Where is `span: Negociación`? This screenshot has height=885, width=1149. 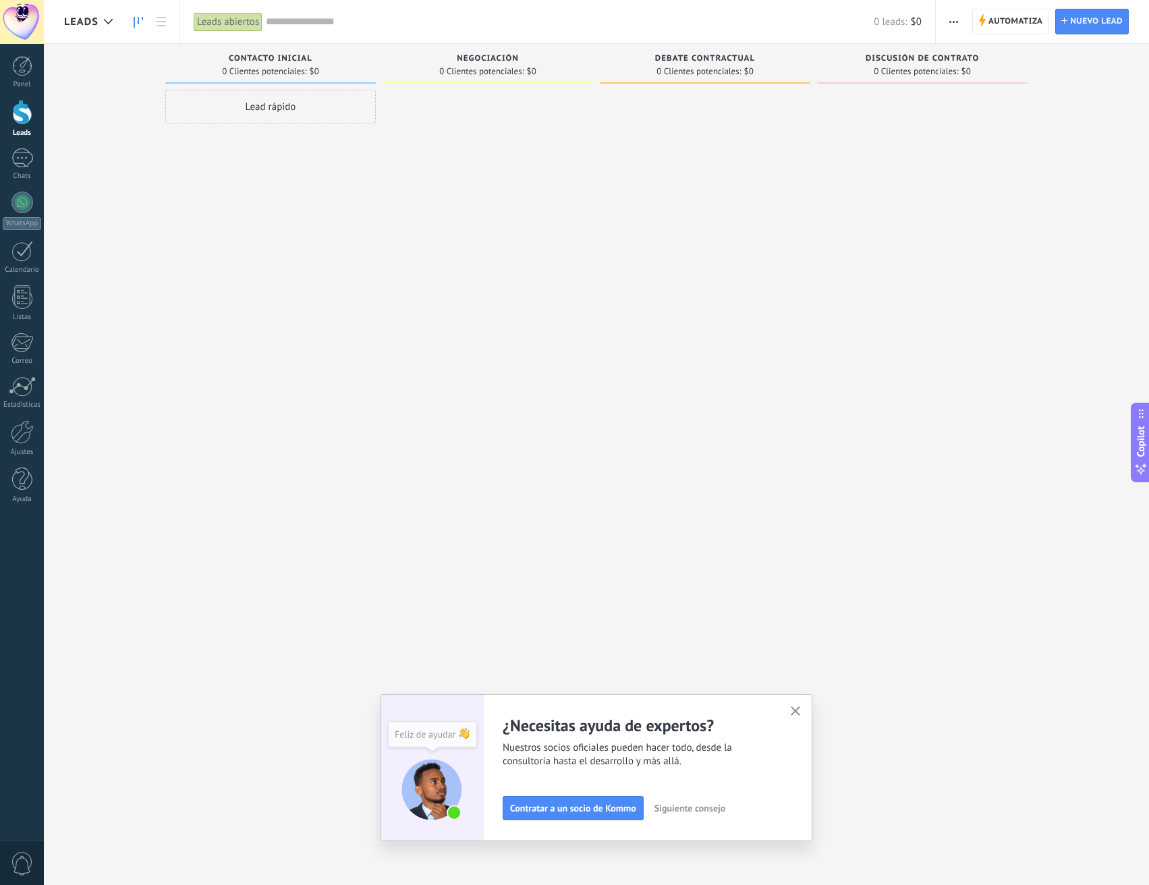 span: Negociación is located at coordinates (488, 59).